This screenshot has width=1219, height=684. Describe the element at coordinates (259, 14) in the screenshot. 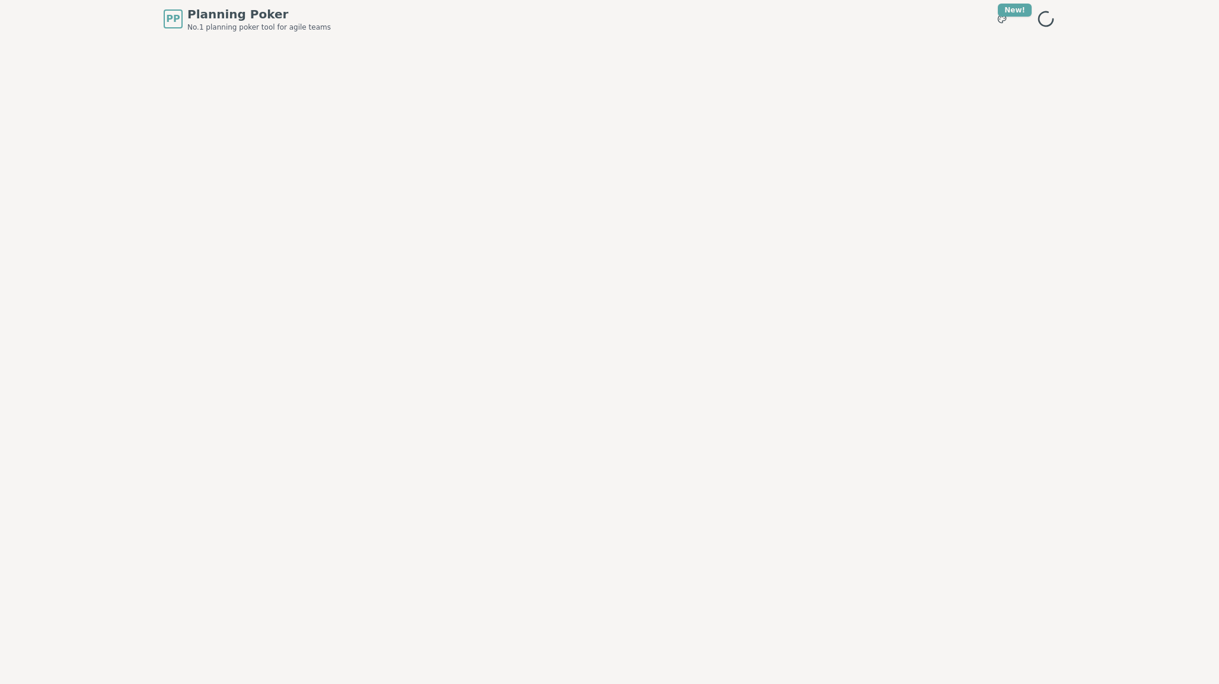

I see `span: Planning Poker` at that location.